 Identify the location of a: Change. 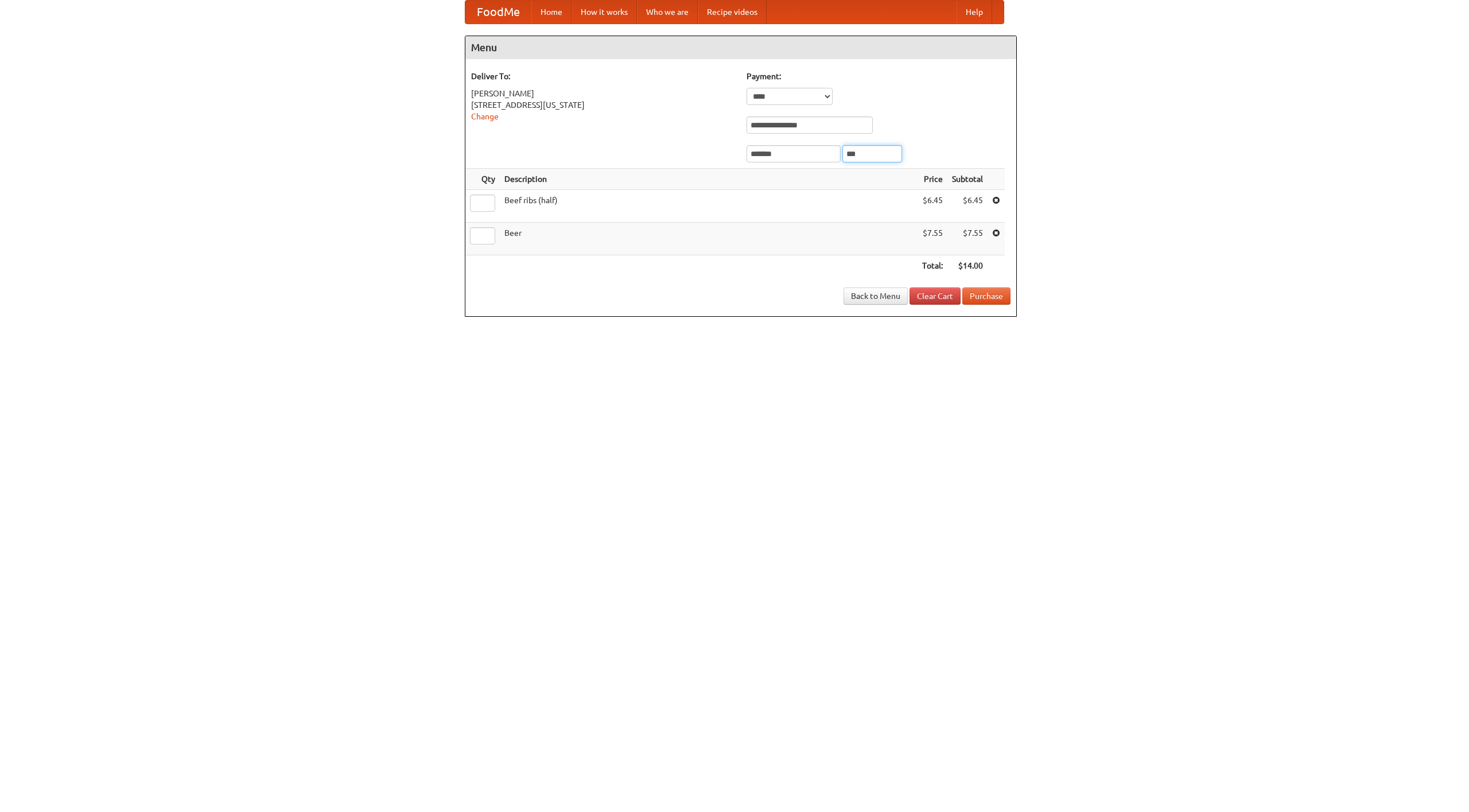
(485, 116).